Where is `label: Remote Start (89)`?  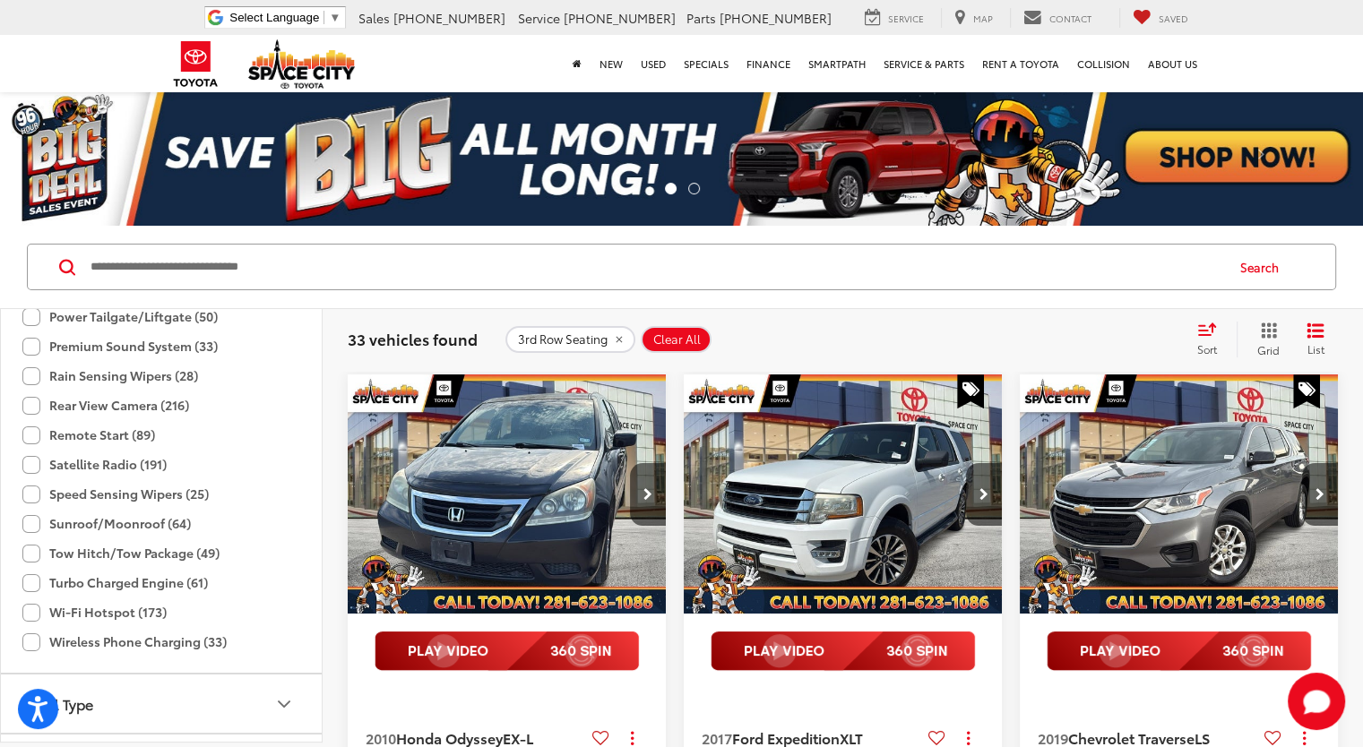
label: Remote Start (89) is located at coordinates (89, 435).